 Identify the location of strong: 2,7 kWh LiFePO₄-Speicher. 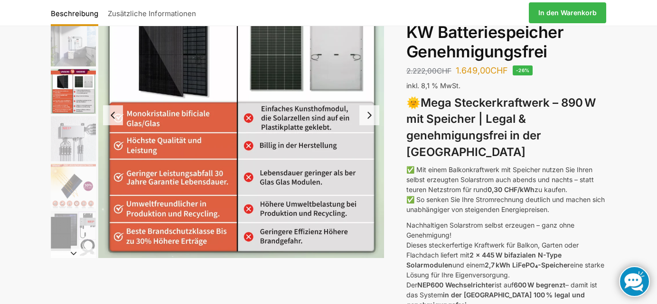
(528, 265).